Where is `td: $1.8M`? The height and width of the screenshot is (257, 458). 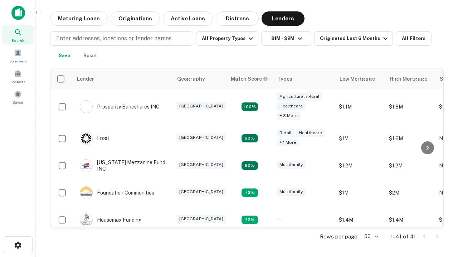 td: $1.8M is located at coordinates (410, 107).